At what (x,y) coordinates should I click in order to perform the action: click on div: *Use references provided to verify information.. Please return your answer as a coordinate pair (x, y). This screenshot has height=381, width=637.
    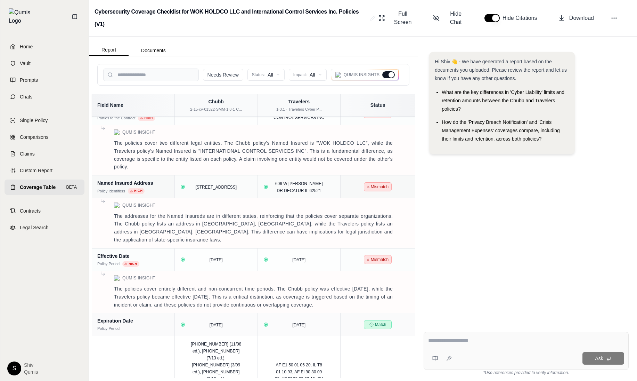
    Looking at the image, I should click on (526, 372).